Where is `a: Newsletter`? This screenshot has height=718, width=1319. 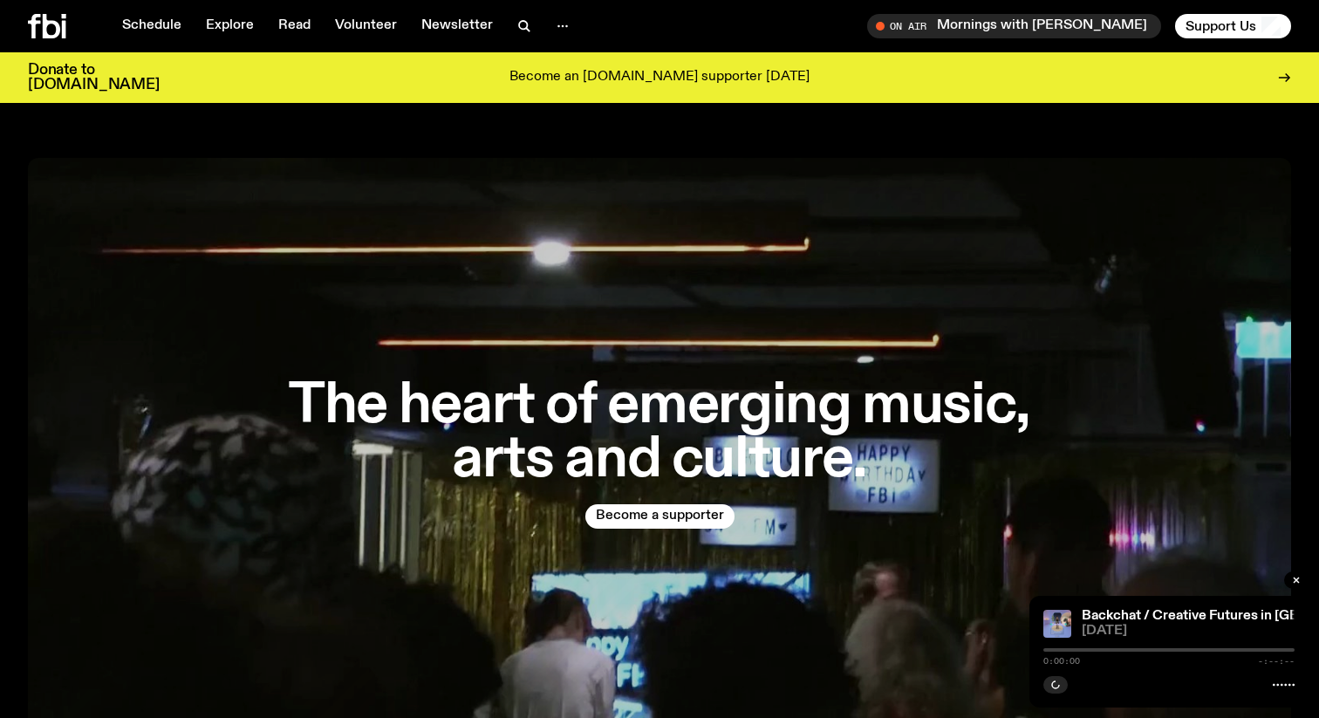 a: Newsletter is located at coordinates (457, 26).